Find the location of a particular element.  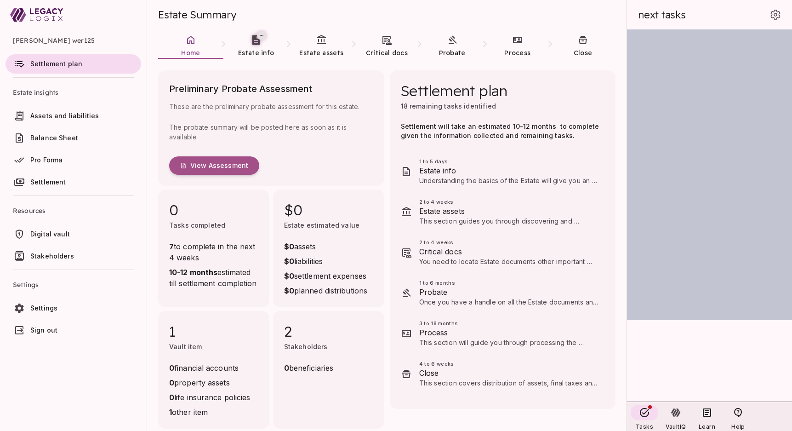

strong: 10-12 months is located at coordinates (193, 272).